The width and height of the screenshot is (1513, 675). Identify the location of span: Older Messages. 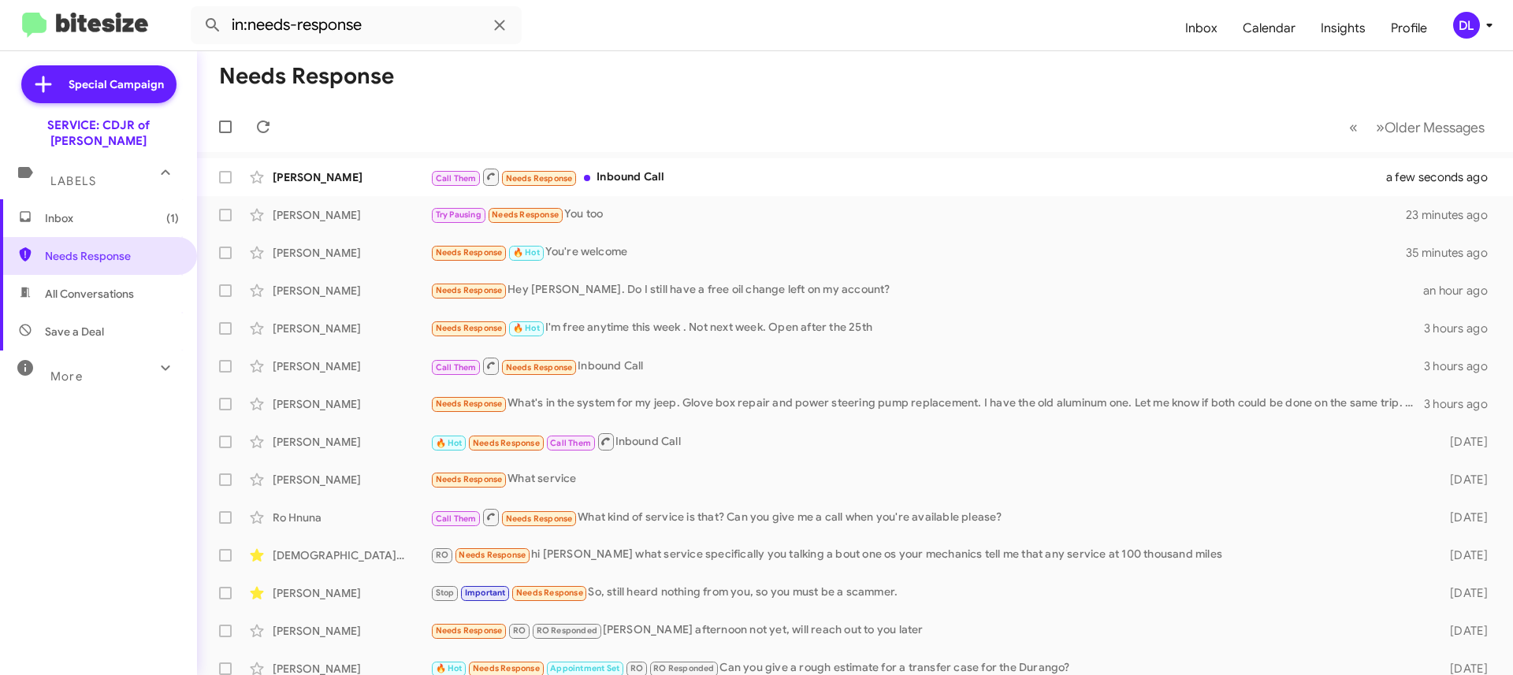
(1434, 128).